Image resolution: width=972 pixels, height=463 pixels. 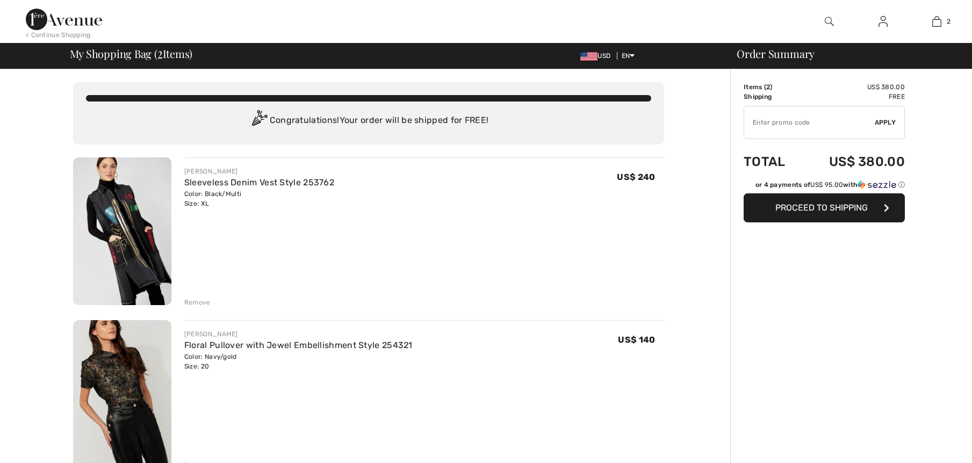 What do you see at coordinates (64, 19) in the screenshot?
I see `img: 1ère Avenue` at bounding box center [64, 19].